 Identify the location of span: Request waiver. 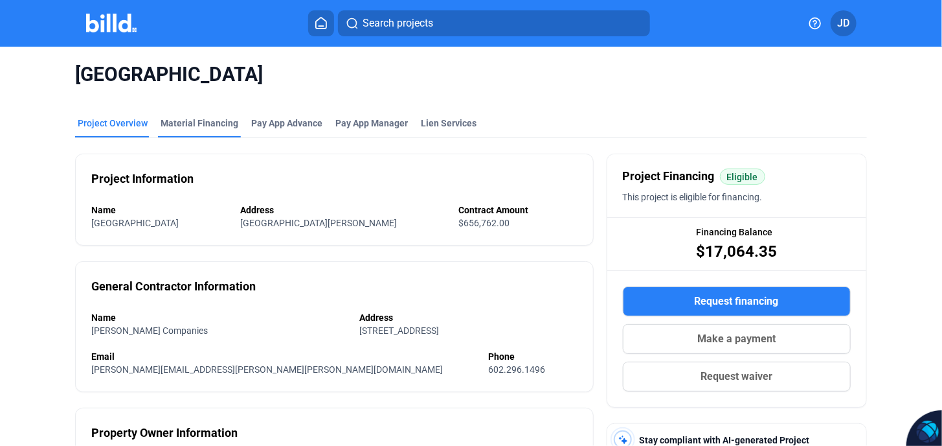
(736, 376).